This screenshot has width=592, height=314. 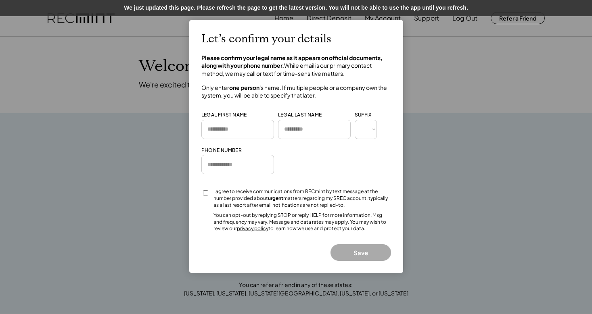 I want to click on h4: While email is our primary contact method, we may call or text for time-sensitive matters., so click(x=296, y=66).